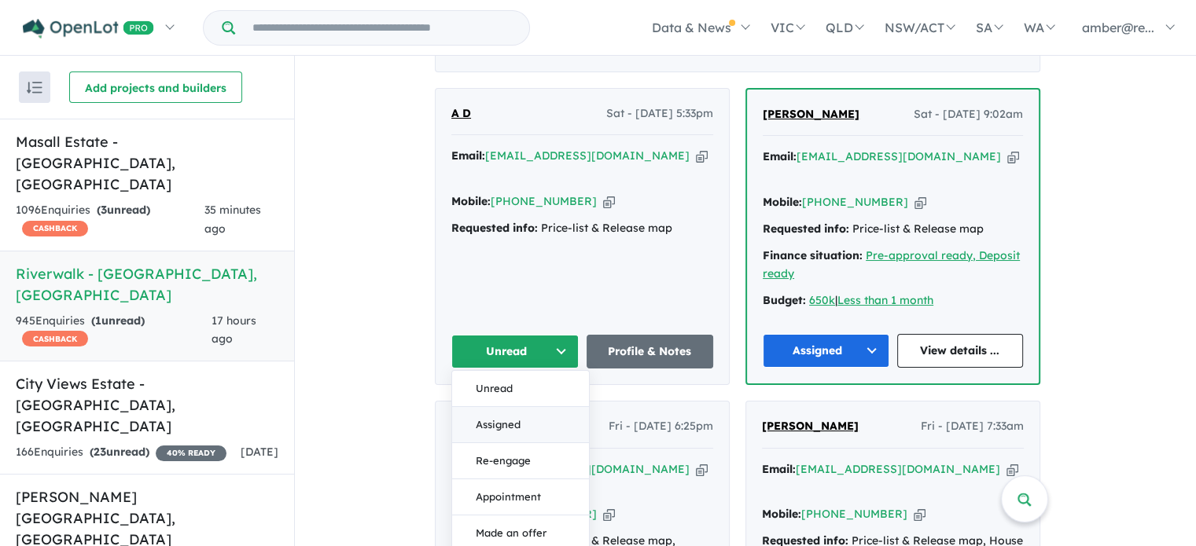 This screenshot has height=546, width=1196. Describe the element at coordinates (121, 453) in the screenshot. I see `div: 166 Enquir ies` at that location.